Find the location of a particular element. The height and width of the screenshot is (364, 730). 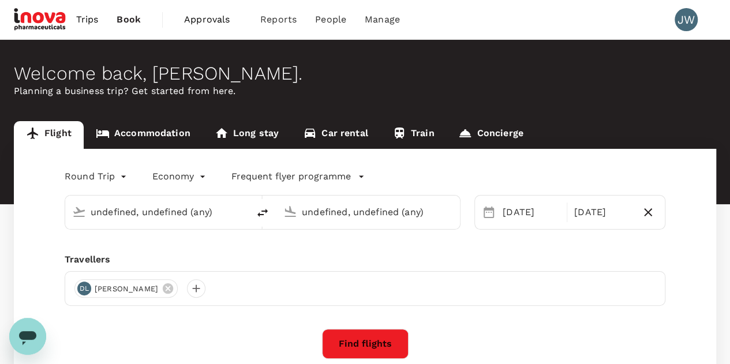

button: delete is located at coordinates (263, 213).